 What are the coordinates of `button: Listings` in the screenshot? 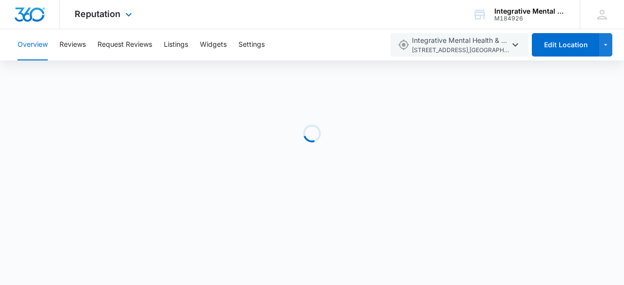 It's located at (176, 45).